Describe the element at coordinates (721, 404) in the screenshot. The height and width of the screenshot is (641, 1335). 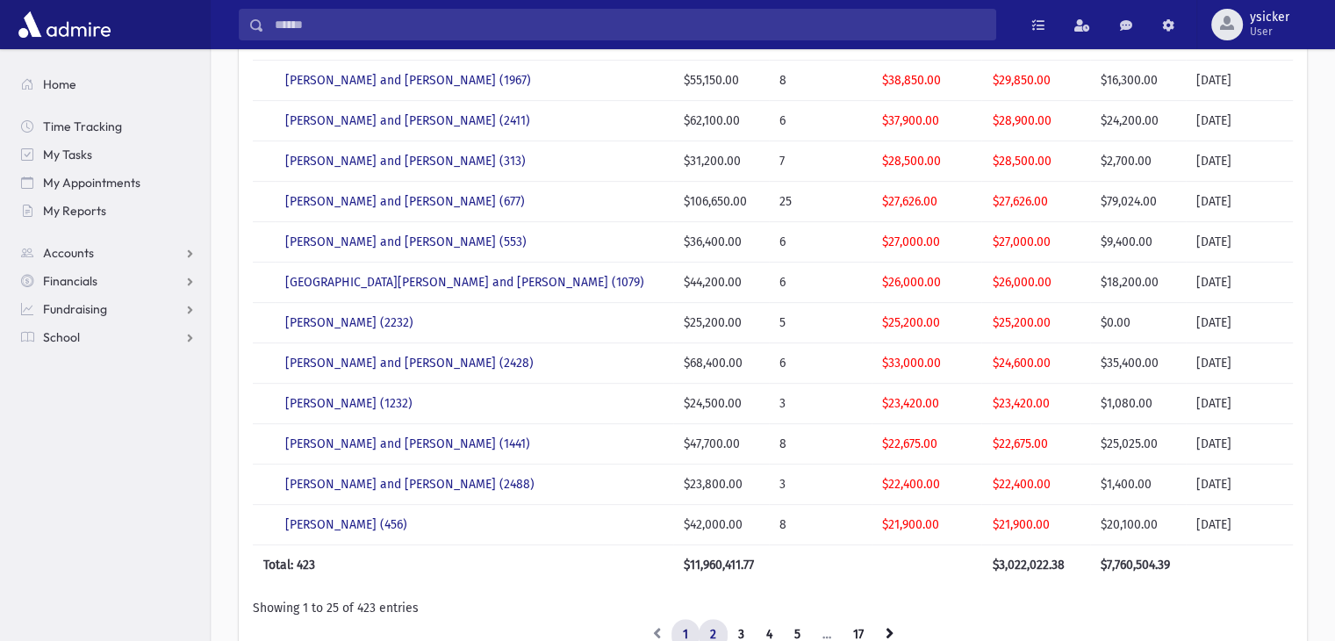
I see `td: $24,500.00` at that location.